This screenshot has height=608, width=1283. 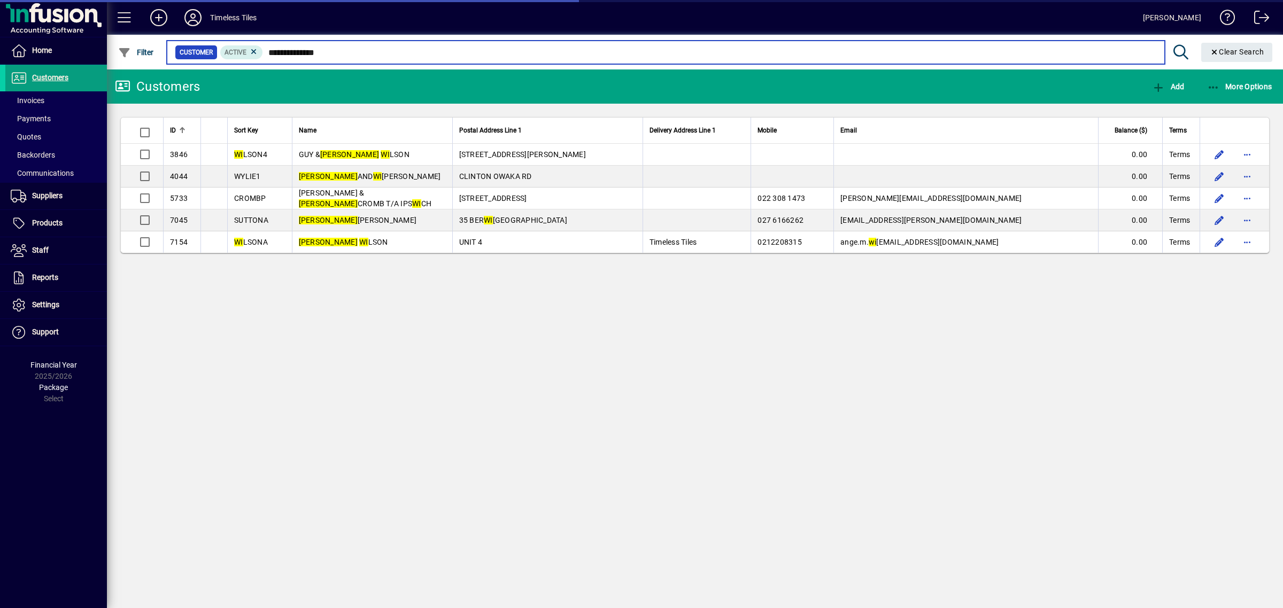 I want to click on a: Reports, so click(x=56, y=278).